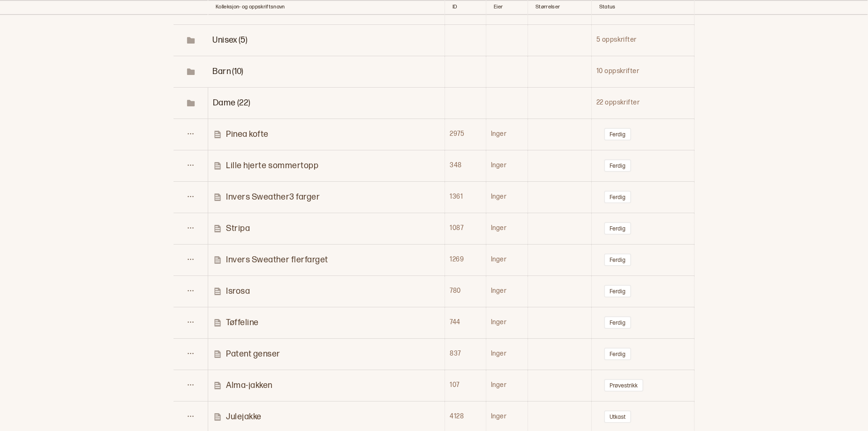 The width and height of the screenshot is (868, 431). Describe the element at coordinates (272, 165) in the screenshot. I see `p: Lille hjerte sommertopp` at that location.